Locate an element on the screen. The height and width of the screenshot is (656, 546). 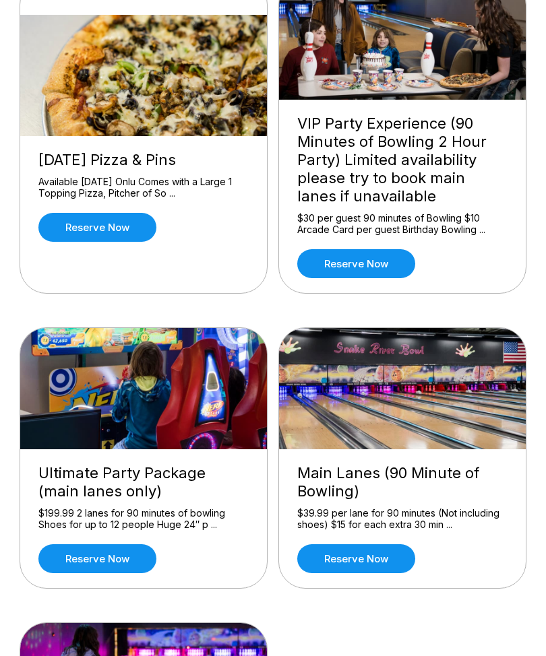
div: Ultimate Party Package (main lanes only) is located at coordinates (143, 482).